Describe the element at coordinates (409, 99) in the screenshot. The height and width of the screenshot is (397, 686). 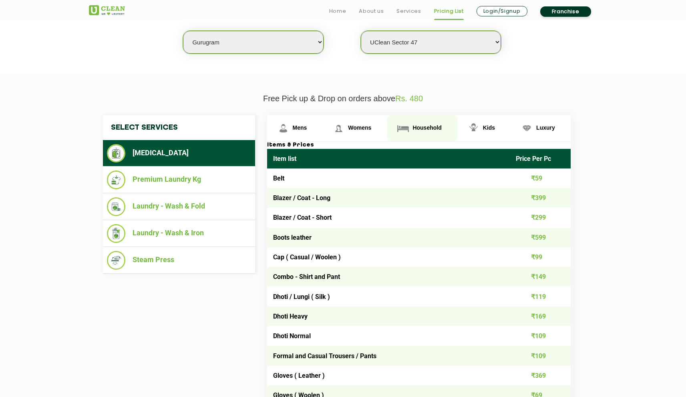
I see `span: Rs. 480` at that location.